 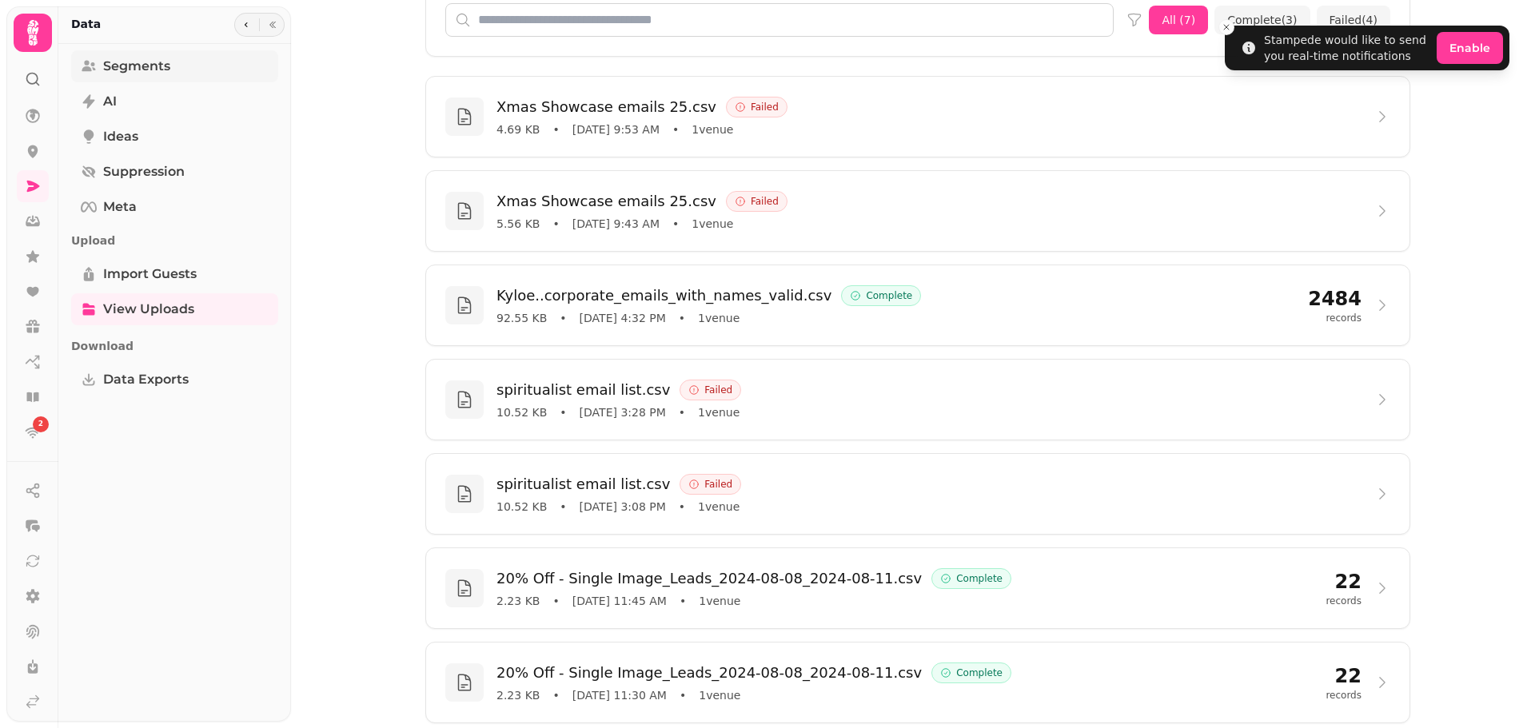 What do you see at coordinates (1261, 20) in the screenshot?
I see `button: Complete(3)` at bounding box center [1261, 20].